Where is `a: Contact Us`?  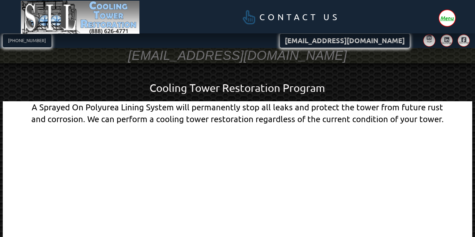 a: Contact Us is located at coordinates (289, 17).